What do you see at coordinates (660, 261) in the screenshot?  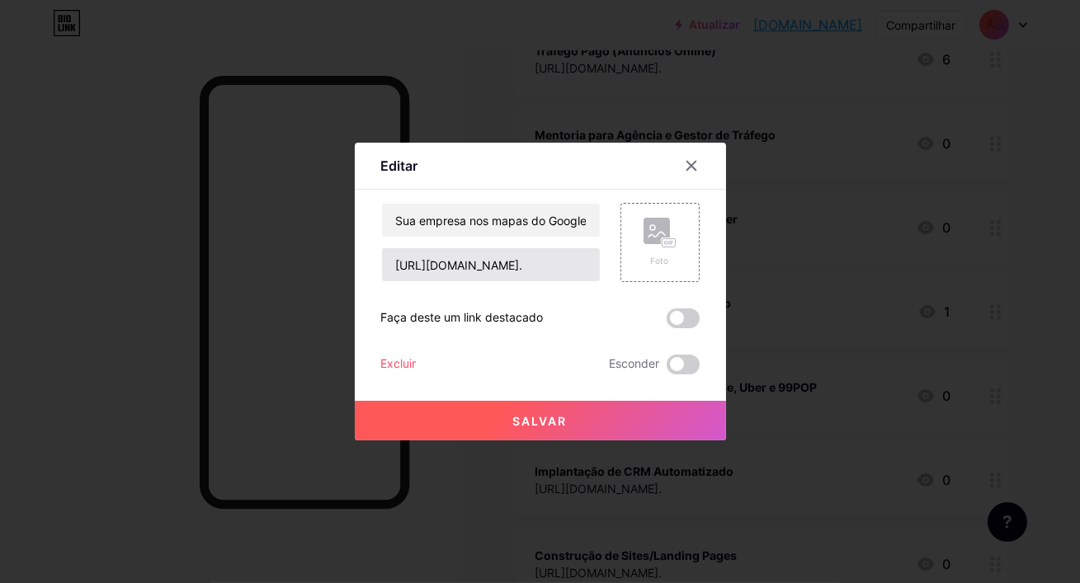 I see `font: Foto` at bounding box center [660, 261].